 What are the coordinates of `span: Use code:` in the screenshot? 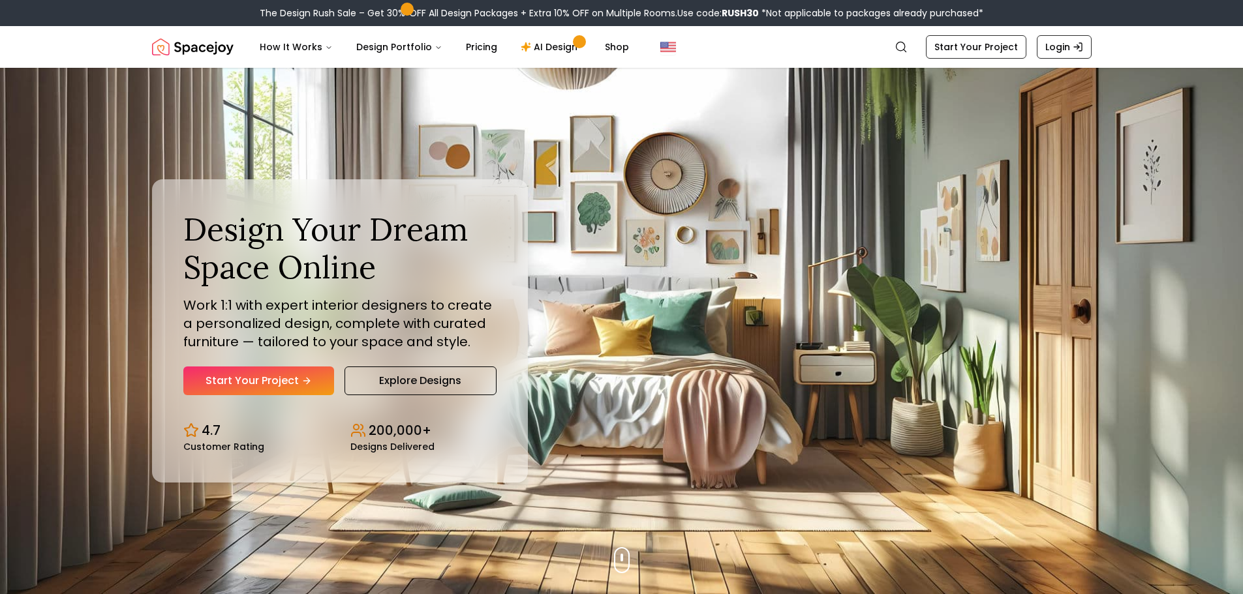 It's located at (718, 13).